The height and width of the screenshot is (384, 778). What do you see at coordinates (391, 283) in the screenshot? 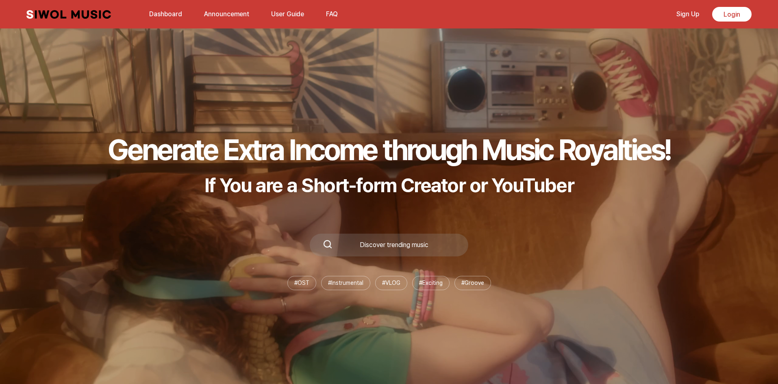
I see `li: # VLOG` at bounding box center [391, 283].